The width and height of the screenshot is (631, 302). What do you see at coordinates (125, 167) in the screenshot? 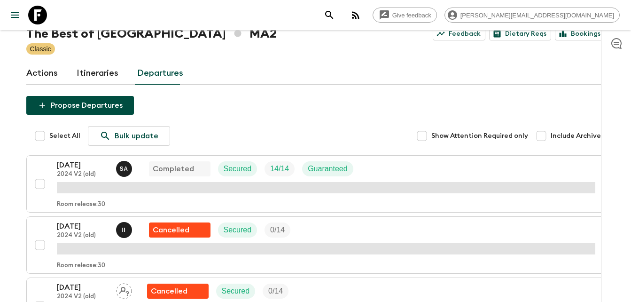
I see `span: Samir Achahri` at bounding box center [125, 167].